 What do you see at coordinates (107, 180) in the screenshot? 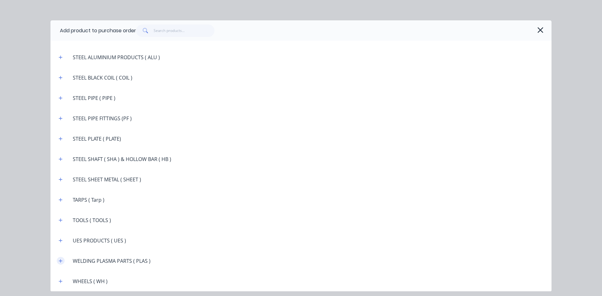
I see `div: STEEL SHEET METAL ( SHEET )` at bounding box center [107, 180].